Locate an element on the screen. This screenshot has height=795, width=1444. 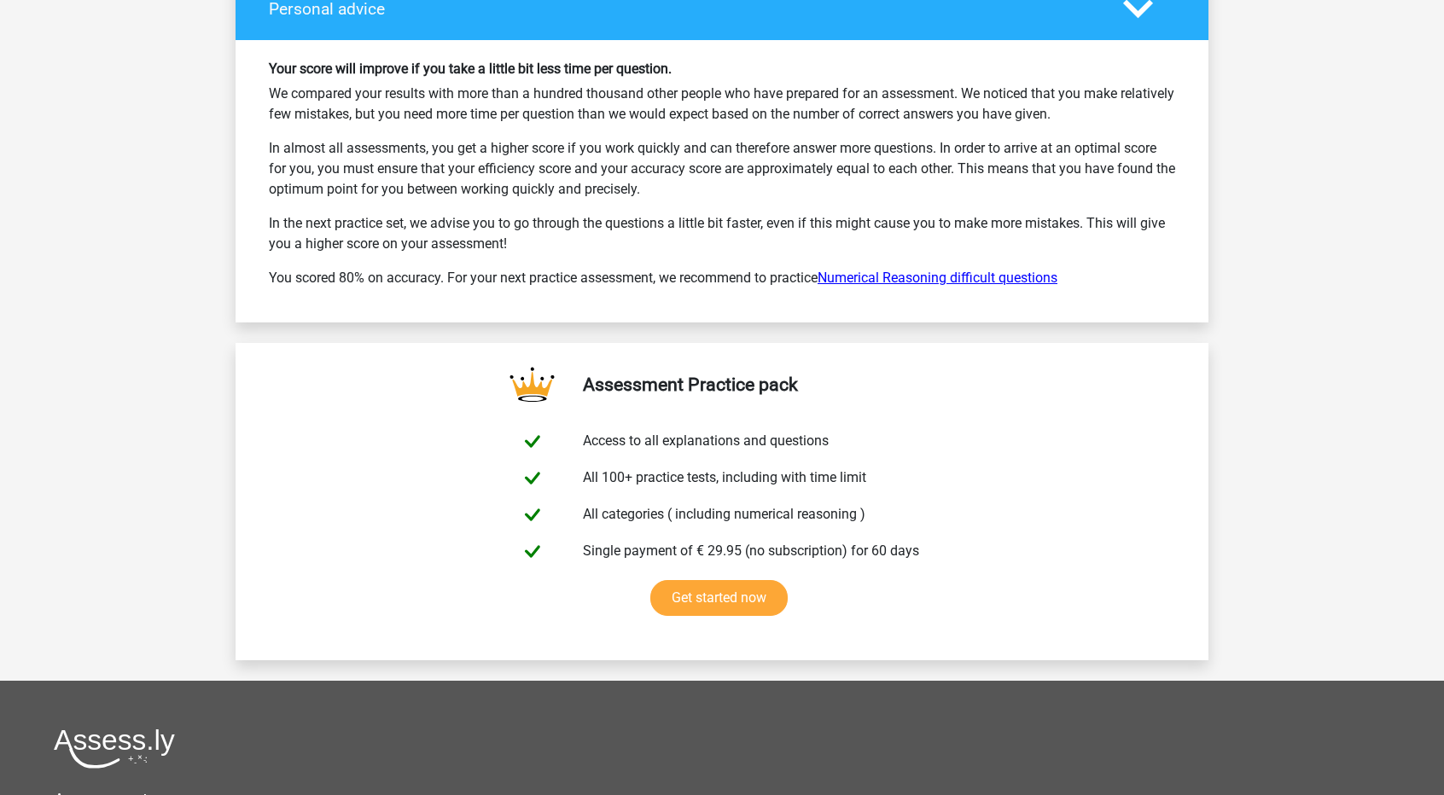
p: We compared your results with more than a hundred thousand other people who have prepared for an ... is located at coordinates (722, 104).